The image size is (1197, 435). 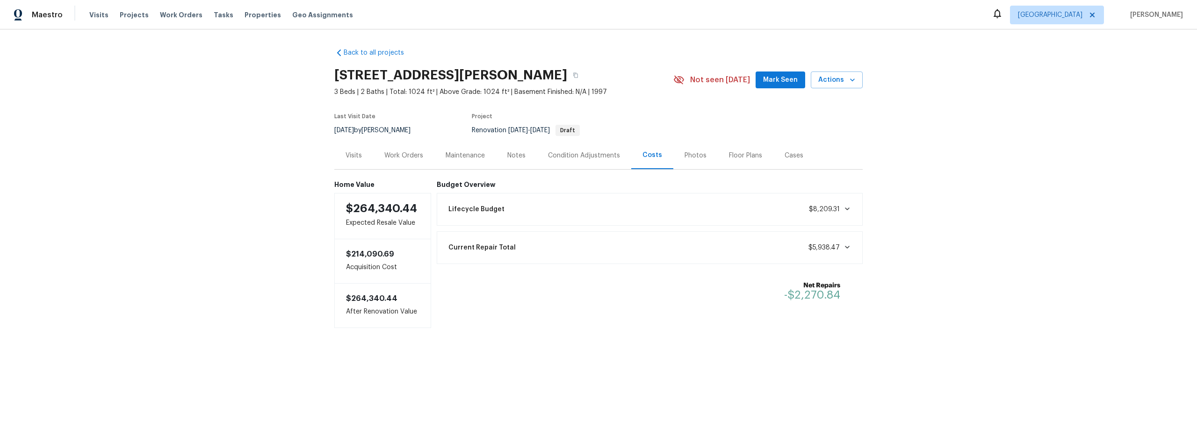 I want to click on div: Notes, so click(x=516, y=156).